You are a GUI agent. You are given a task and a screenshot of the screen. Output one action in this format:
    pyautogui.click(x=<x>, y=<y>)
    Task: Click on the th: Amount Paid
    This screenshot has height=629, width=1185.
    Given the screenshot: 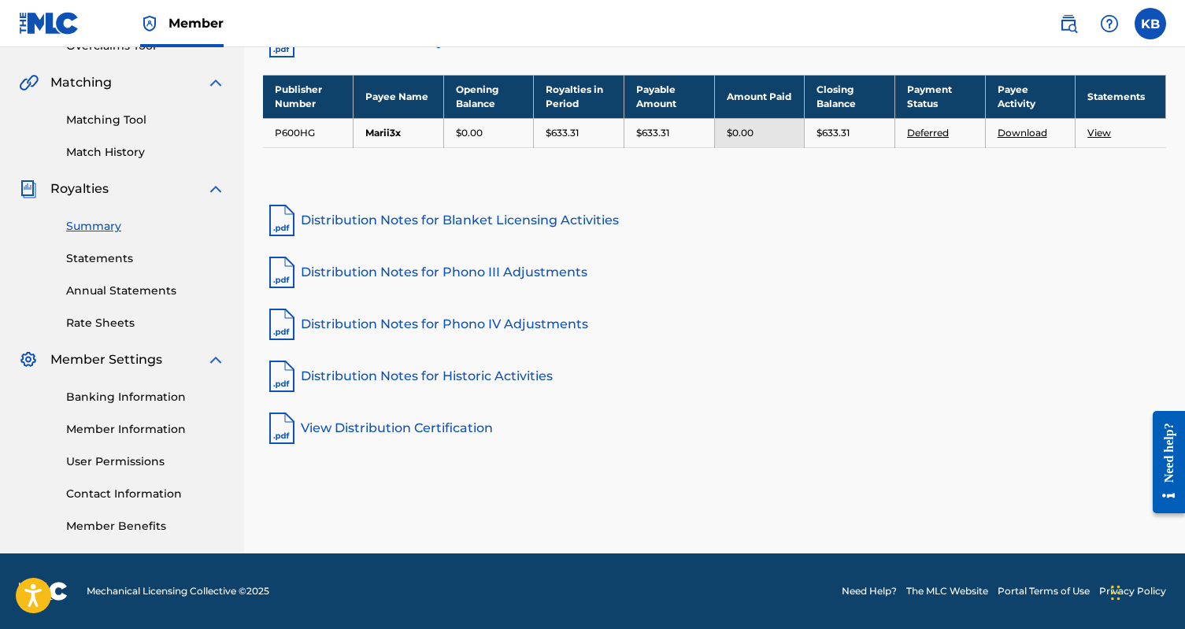 What is the action you would take?
    pyautogui.click(x=759, y=96)
    